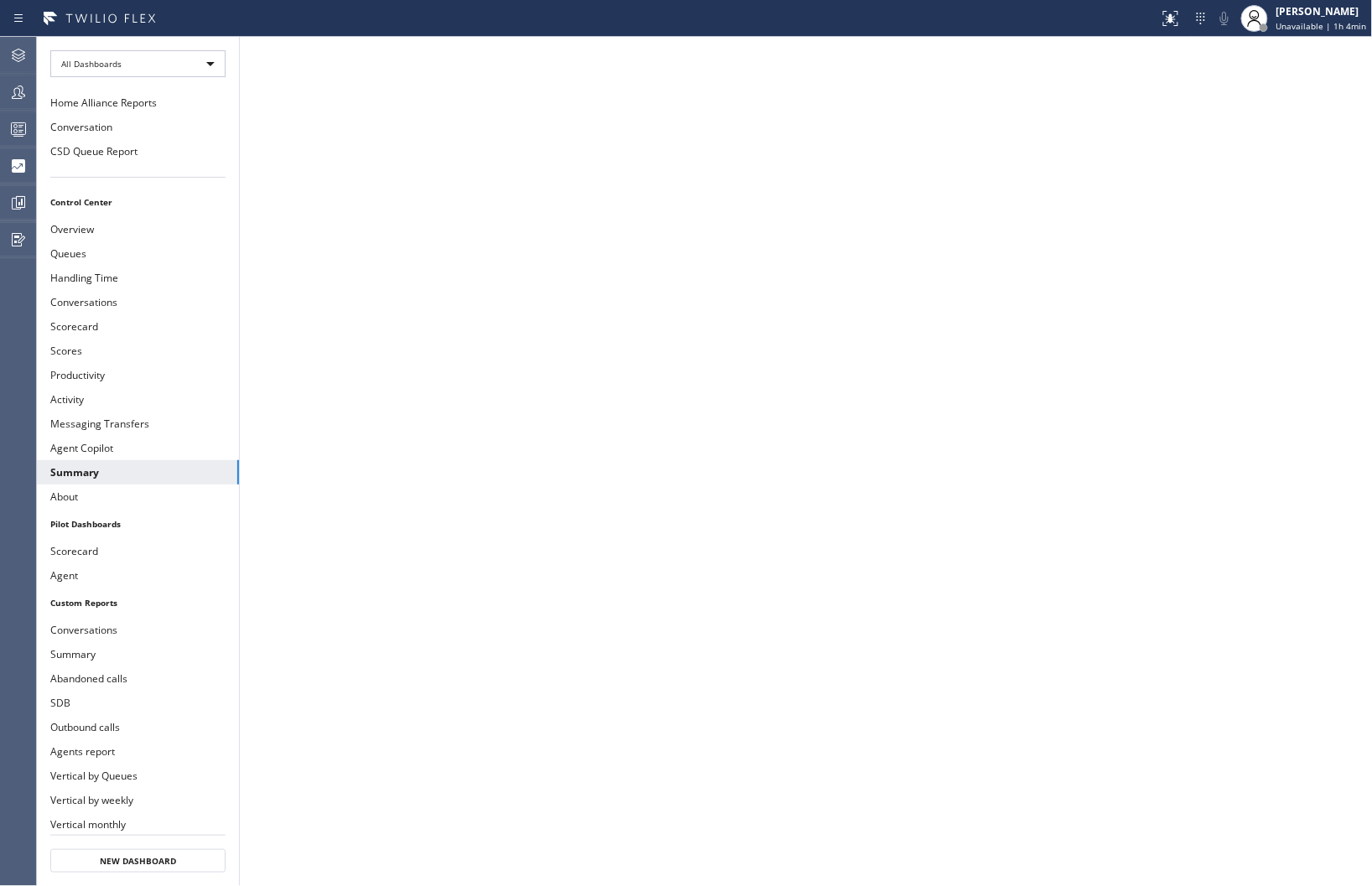 The image size is (1372, 886). I want to click on button: Scores, so click(137, 350).